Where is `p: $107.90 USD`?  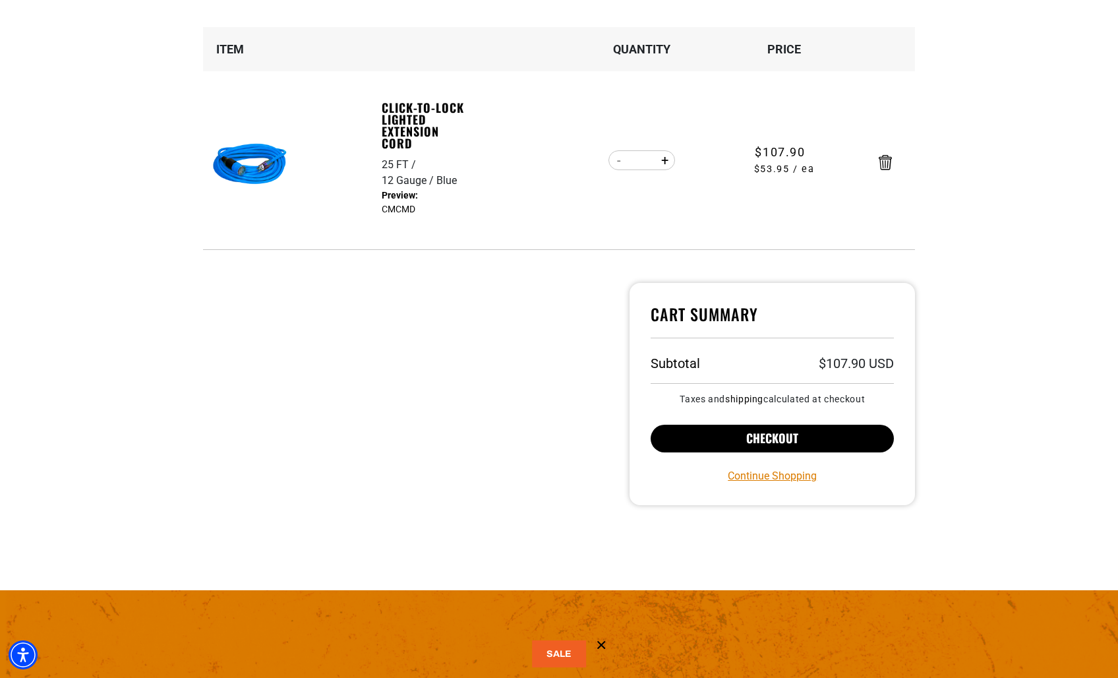 p: $107.90 USD is located at coordinates (857, 363).